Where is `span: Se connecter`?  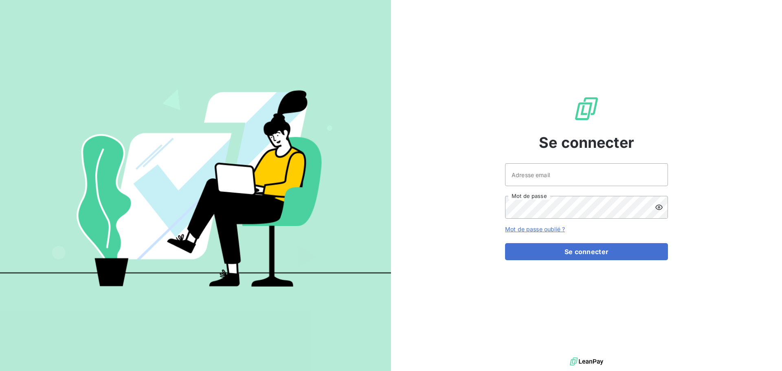
span: Se connecter is located at coordinates (587, 143).